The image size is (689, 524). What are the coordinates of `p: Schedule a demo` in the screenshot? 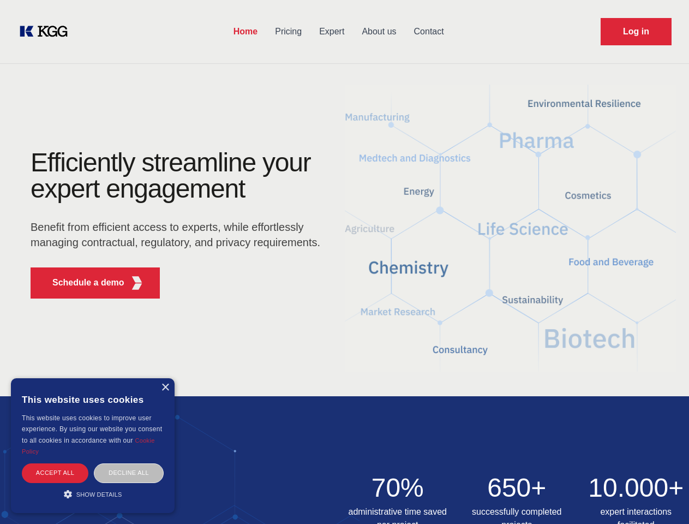 It's located at (88, 283).